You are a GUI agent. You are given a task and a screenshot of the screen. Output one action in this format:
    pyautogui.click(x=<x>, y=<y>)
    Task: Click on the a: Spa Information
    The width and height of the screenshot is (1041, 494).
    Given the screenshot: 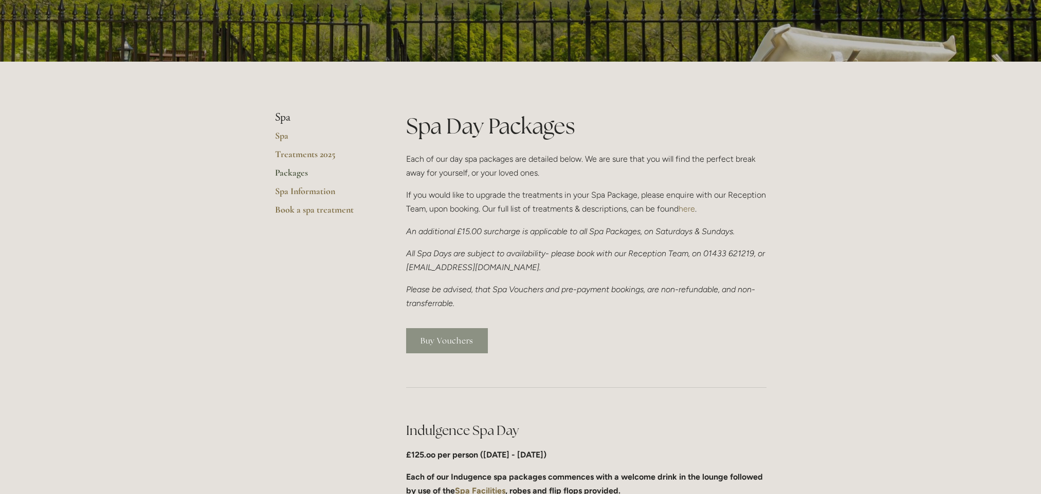 What is the action you would take?
    pyautogui.click(x=324, y=195)
    